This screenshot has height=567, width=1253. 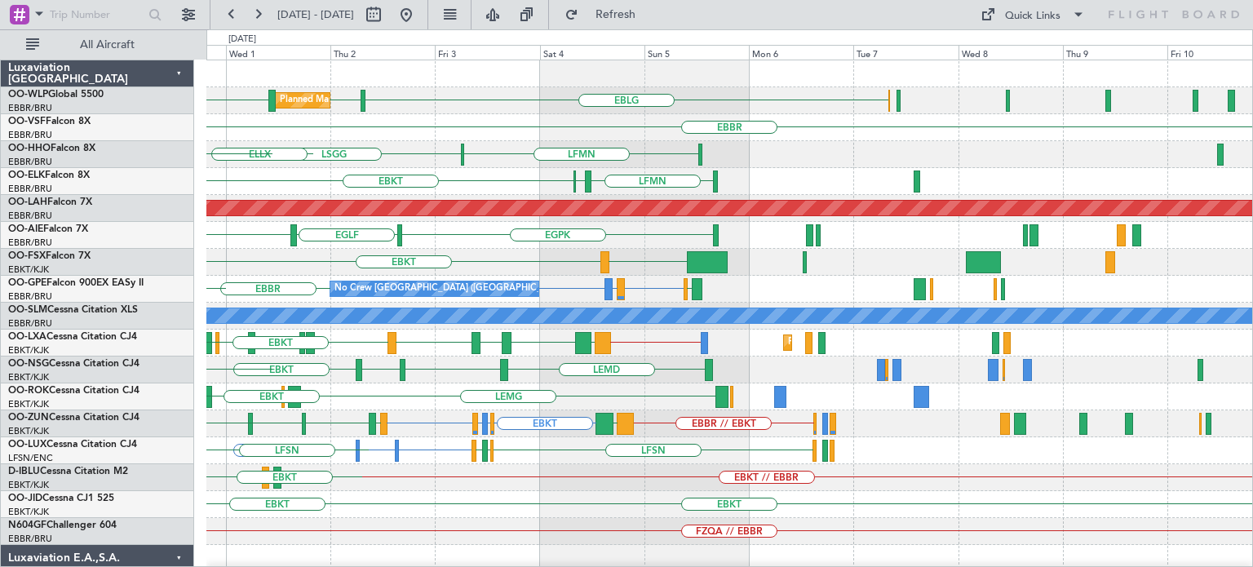 I want to click on span: OO-VSF, so click(x=27, y=122).